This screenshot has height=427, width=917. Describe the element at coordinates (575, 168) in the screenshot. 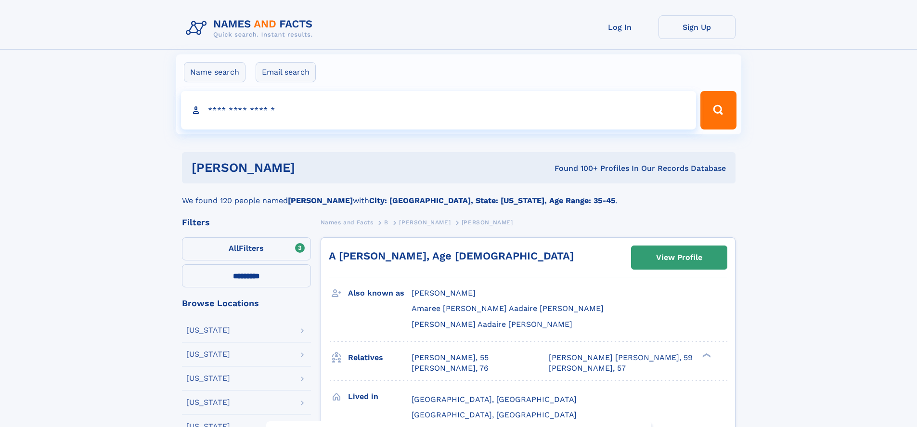

I see `div: Found 100+ Profiles In Our Records Database` at that location.